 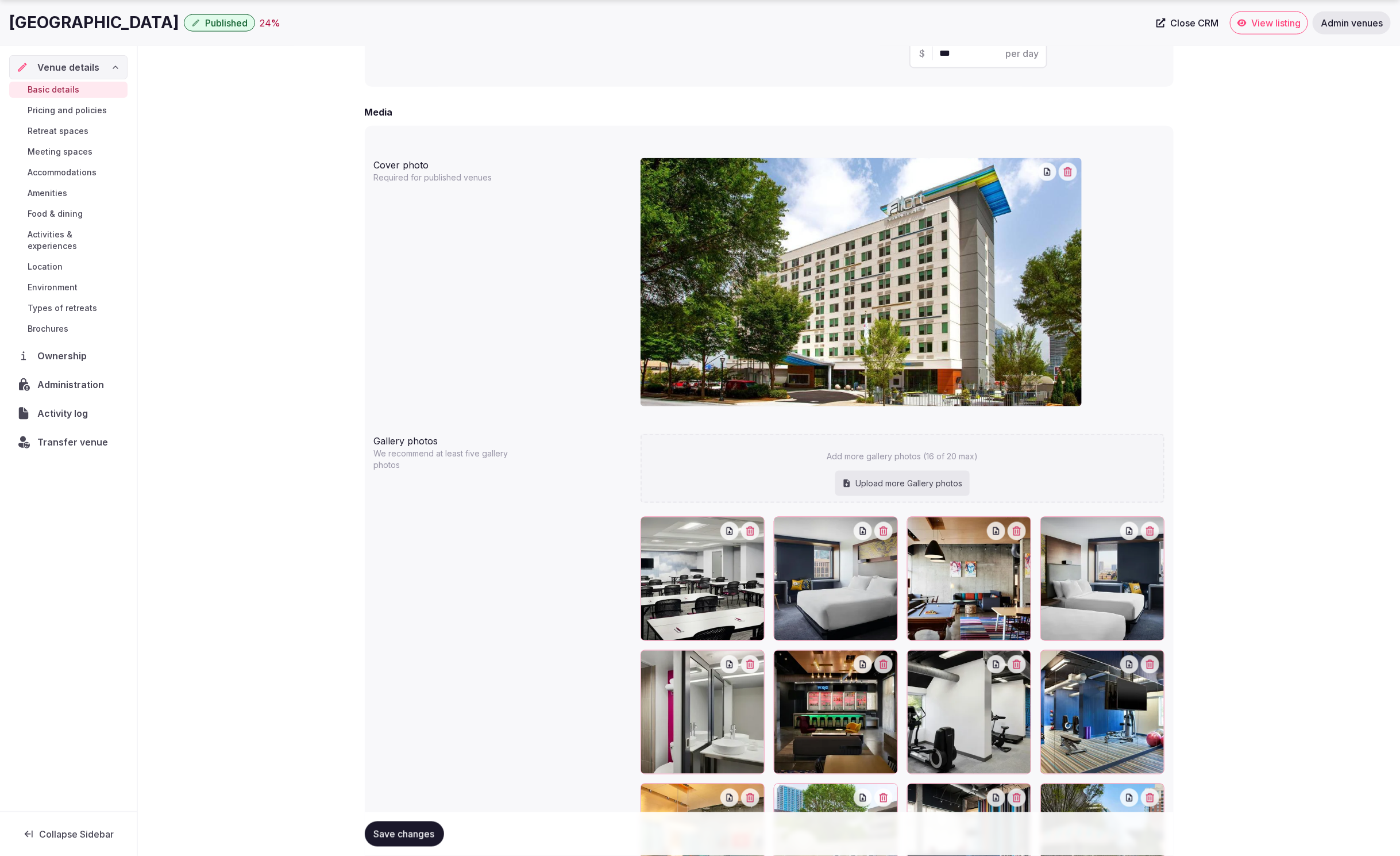 I want to click on span: Environment, so click(x=53, y=287).